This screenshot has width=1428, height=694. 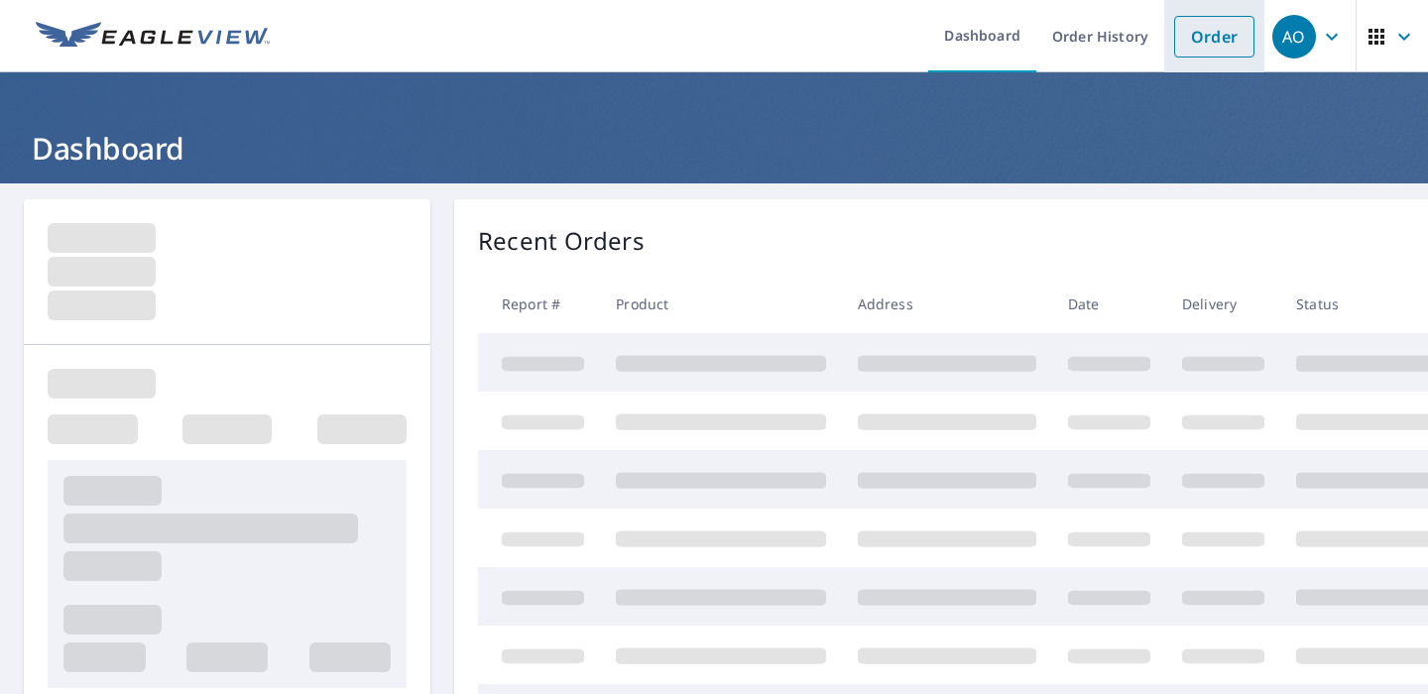 What do you see at coordinates (538, 303) in the screenshot?
I see `th: Report #` at bounding box center [538, 303].